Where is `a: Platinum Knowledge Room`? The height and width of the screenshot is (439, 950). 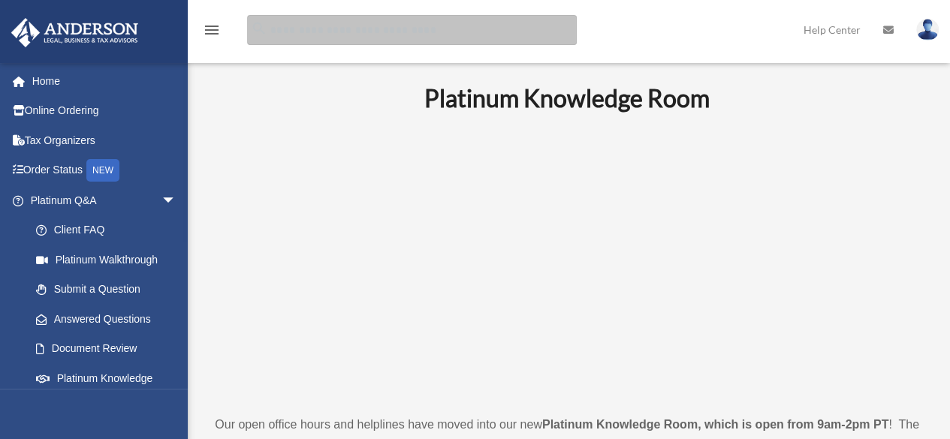
a: Platinum Knowledge Room is located at coordinates (106, 388).